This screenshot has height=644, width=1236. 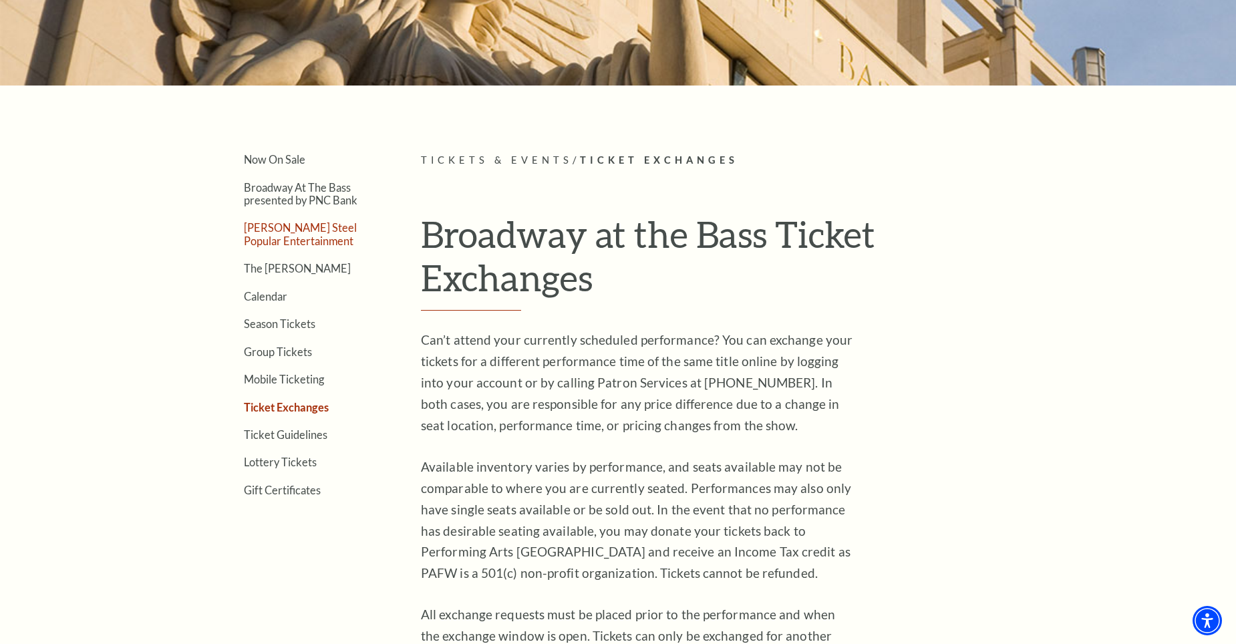 What do you see at coordinates (284, 379) in the screenshot?
I see `a: Mobile Ticketing` at bounding box center [284, 379].